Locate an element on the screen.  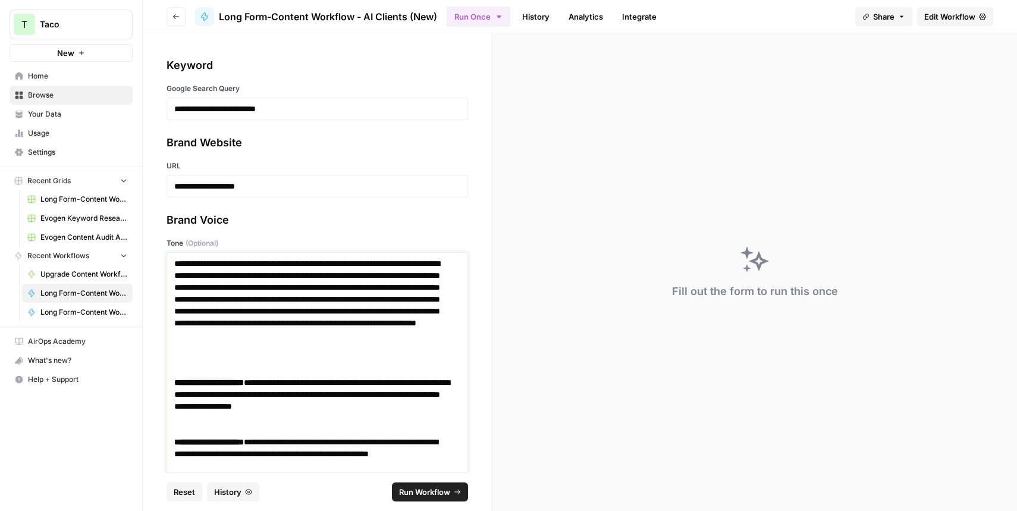
a: Evogen Content Audit Agent Grid is located at coordinates (77, 237).